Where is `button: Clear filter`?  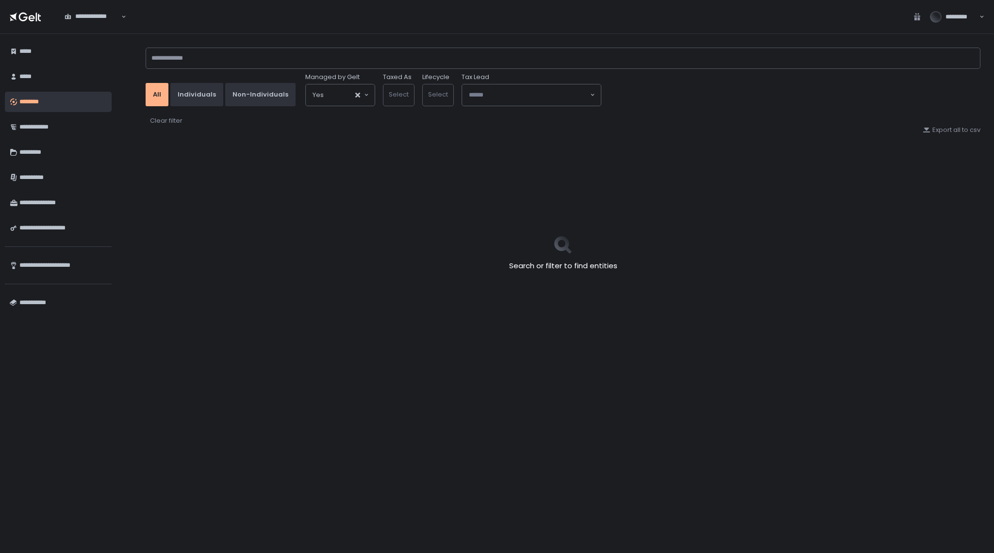 button: Clear filter is located at coordinates (166, 121).